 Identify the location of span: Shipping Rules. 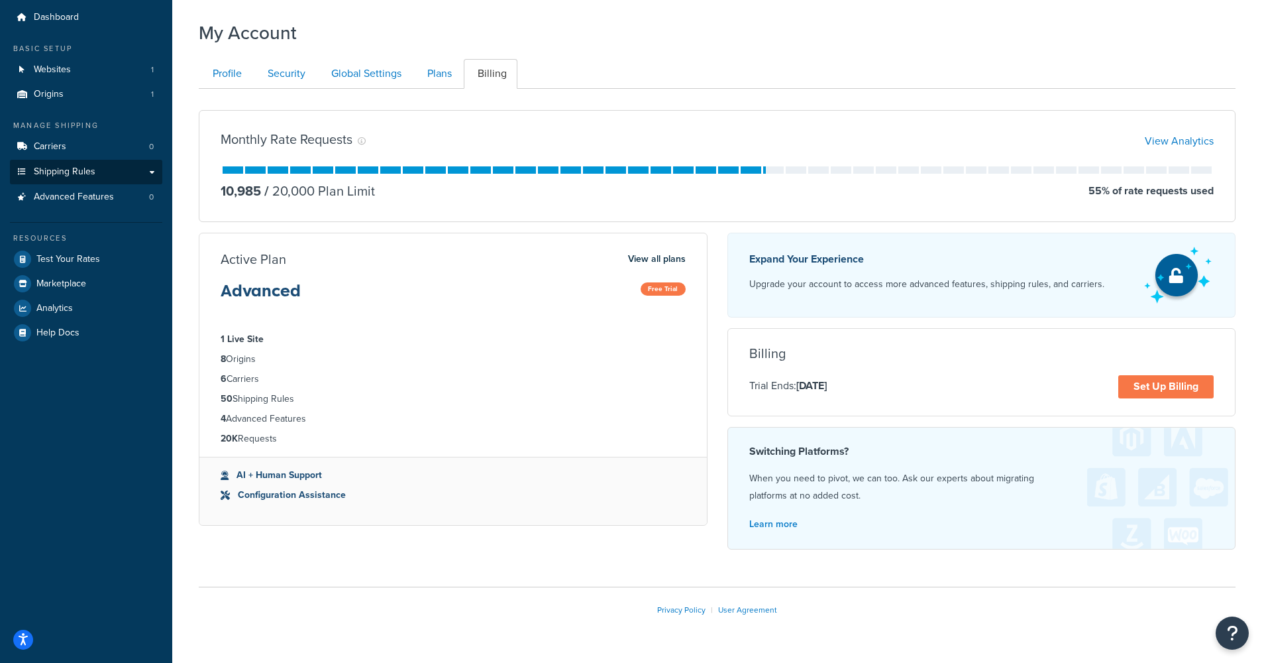
(64, 172).